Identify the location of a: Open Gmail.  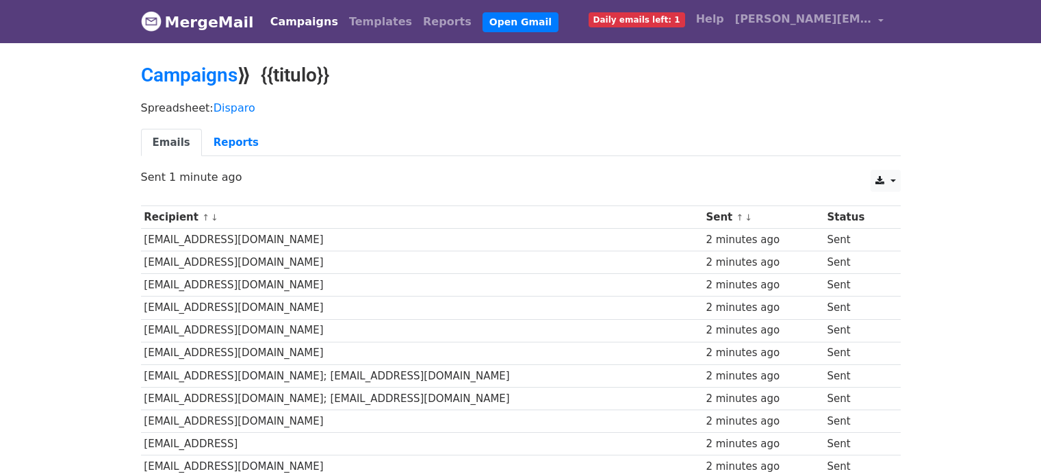
(520, 22).